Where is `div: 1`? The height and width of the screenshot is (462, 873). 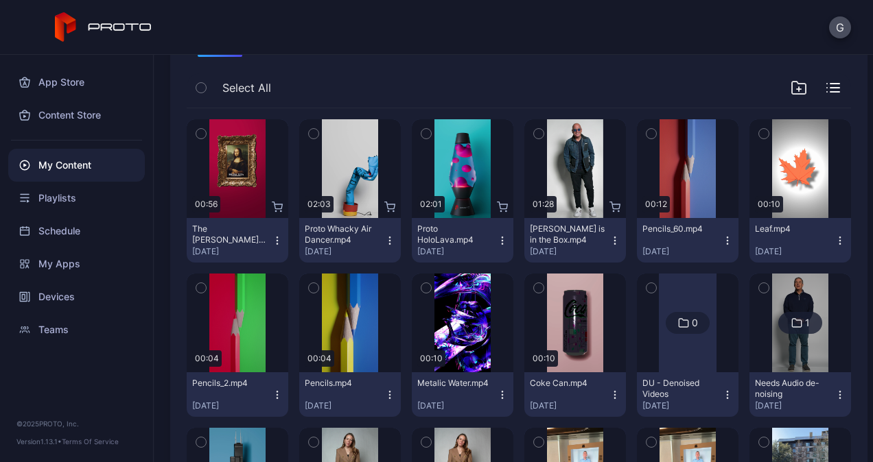
div: 1 is located at coordinates (807, 323).